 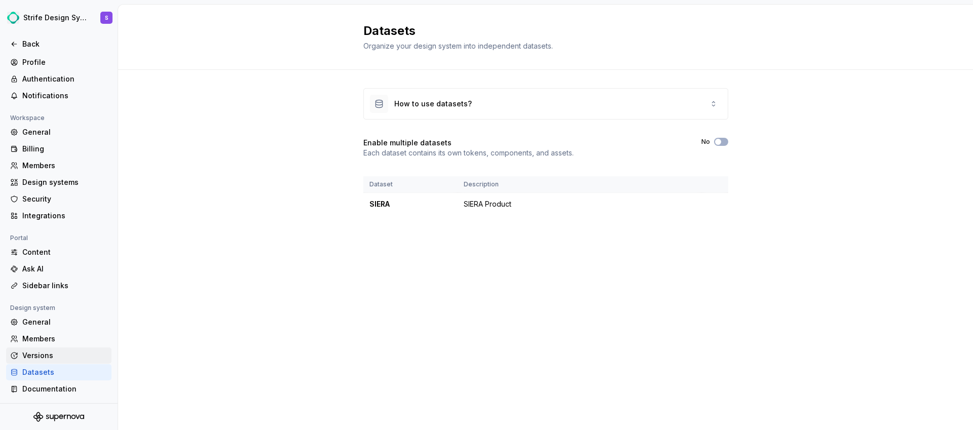 I want to click on div: S, so click(x=106, y=18).